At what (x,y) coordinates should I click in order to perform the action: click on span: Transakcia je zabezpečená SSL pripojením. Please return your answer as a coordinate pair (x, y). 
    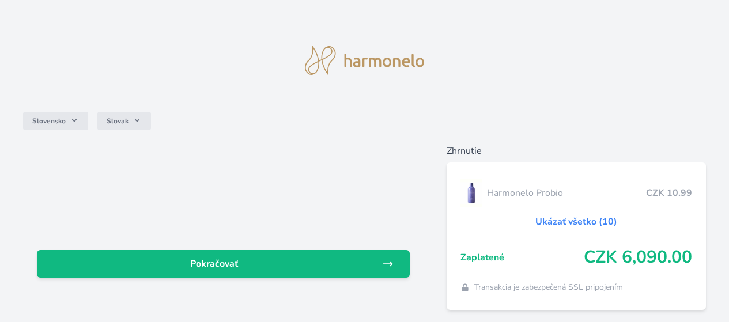
    Looking at the image, I should click on (549, 288).